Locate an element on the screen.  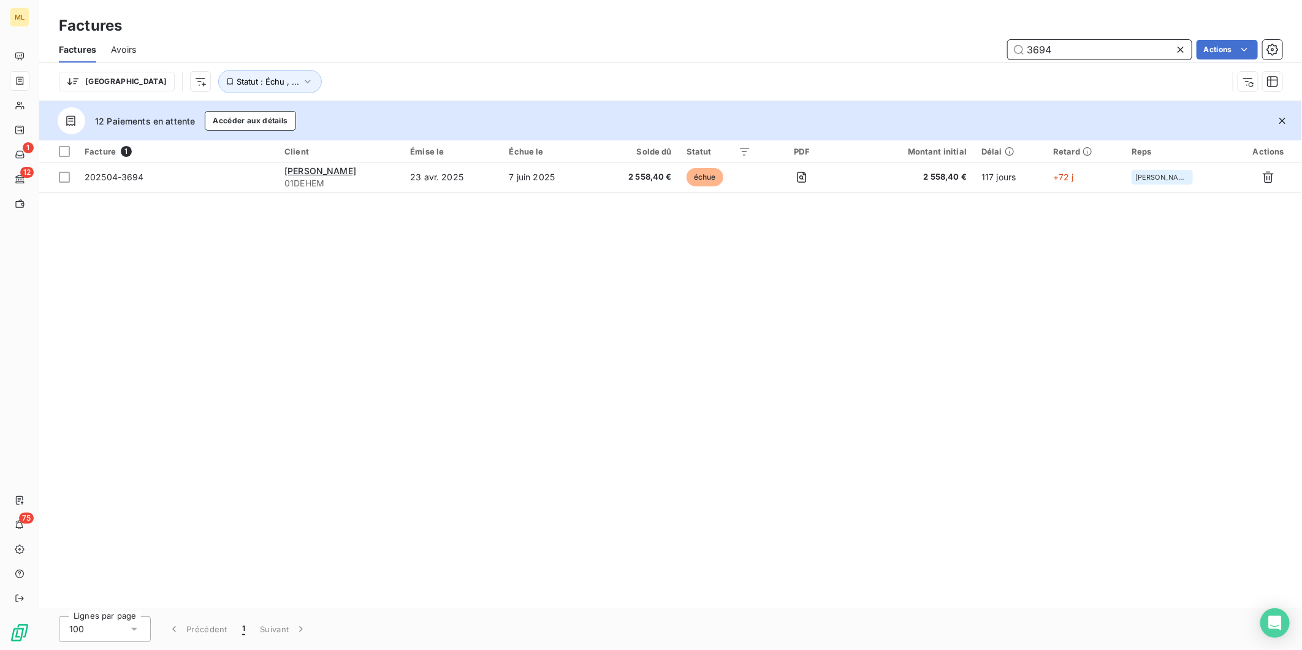
span: Facture is located at coordinates (100, 151).